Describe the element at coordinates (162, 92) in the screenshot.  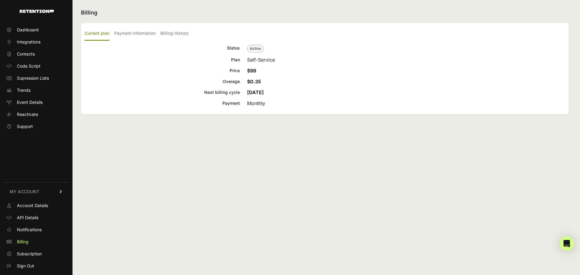
I see `div: Next billing cycle` at that location.